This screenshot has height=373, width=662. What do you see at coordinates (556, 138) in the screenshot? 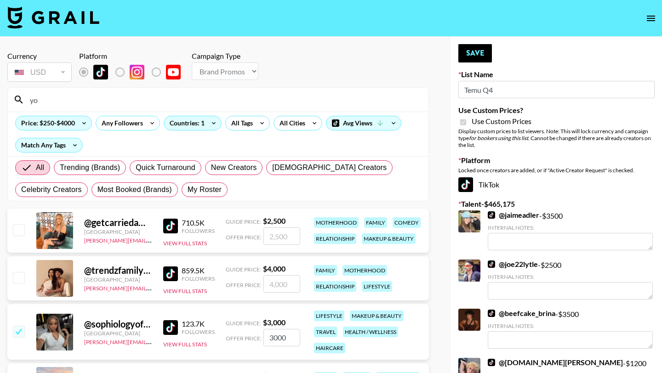
I see `div: Display custom prices to list viewers. Note: This will lock currency and campaign type . Cannot b...` at bounding box center [556, 138].